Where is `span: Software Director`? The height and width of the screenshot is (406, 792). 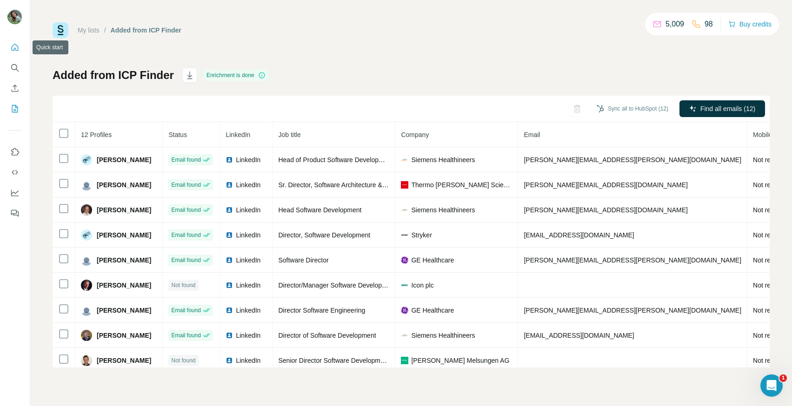
span: Software Director is located at coordinates (303, 260).